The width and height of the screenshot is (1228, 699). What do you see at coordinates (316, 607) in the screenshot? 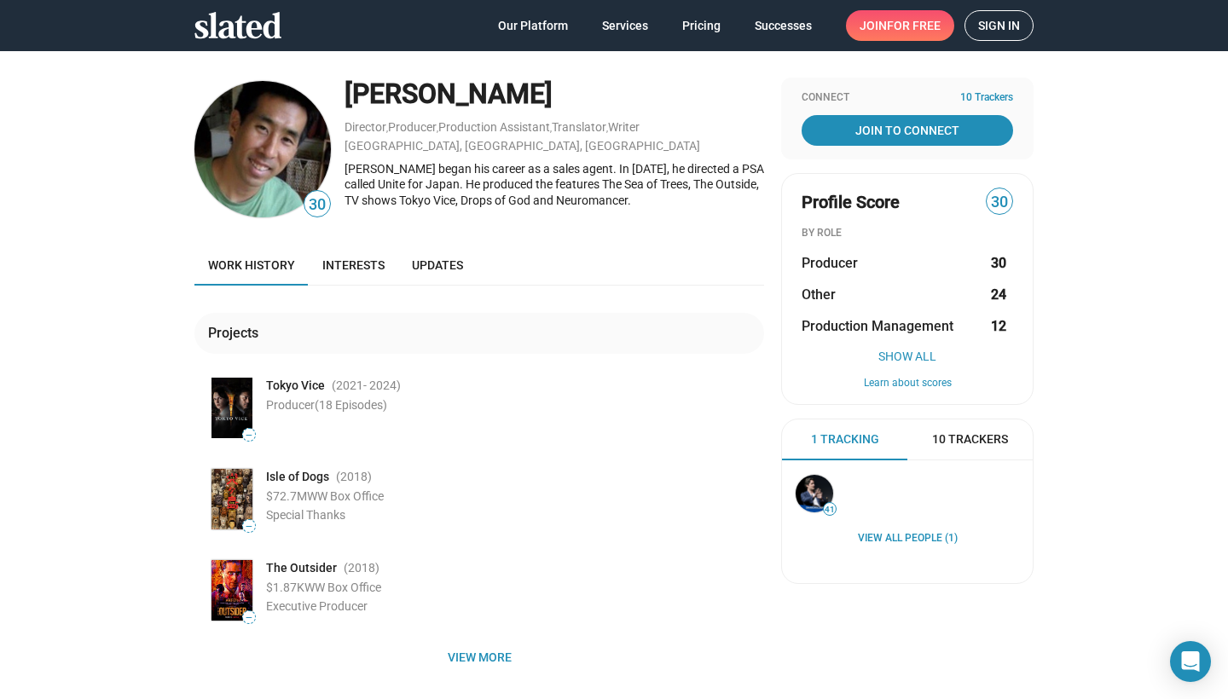
I see `span: Executive Producer` at bounding box center [316, 607].